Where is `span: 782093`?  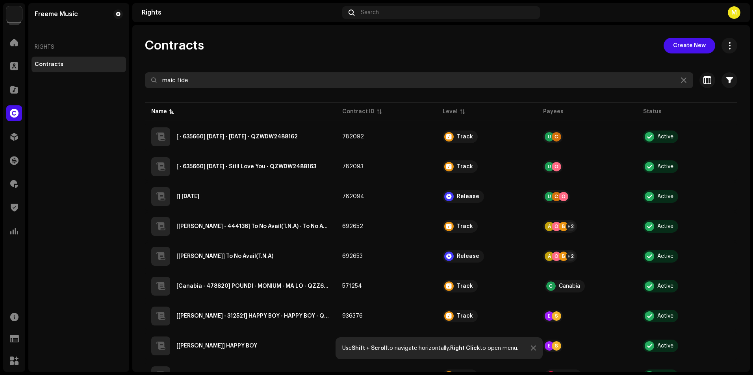
span: 782093 is located at coordinates (353, 167).